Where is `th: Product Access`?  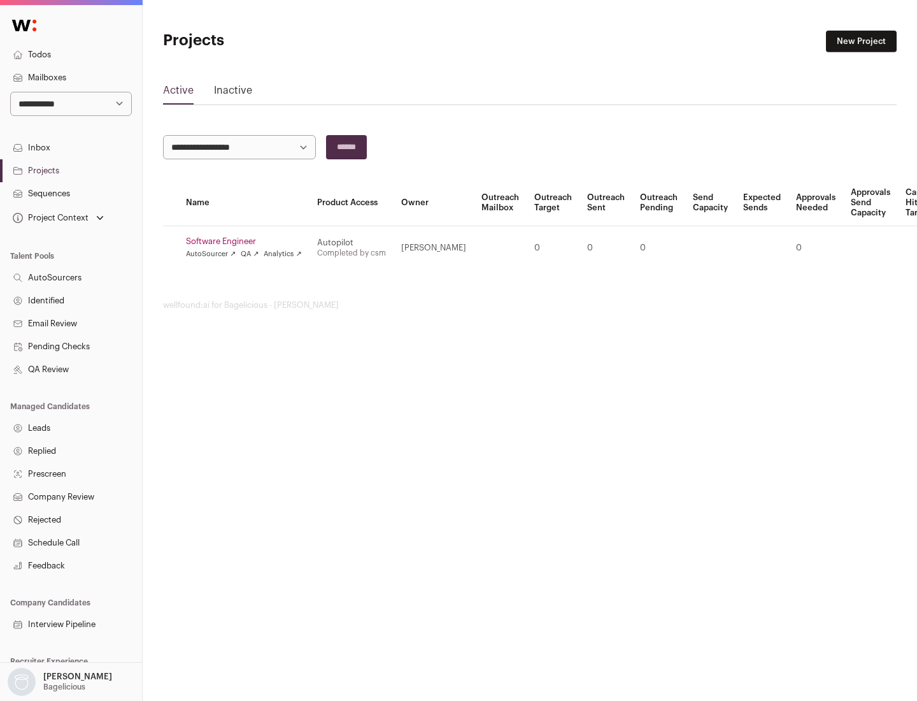 th: Product Access is located at coordinates (352, 203).